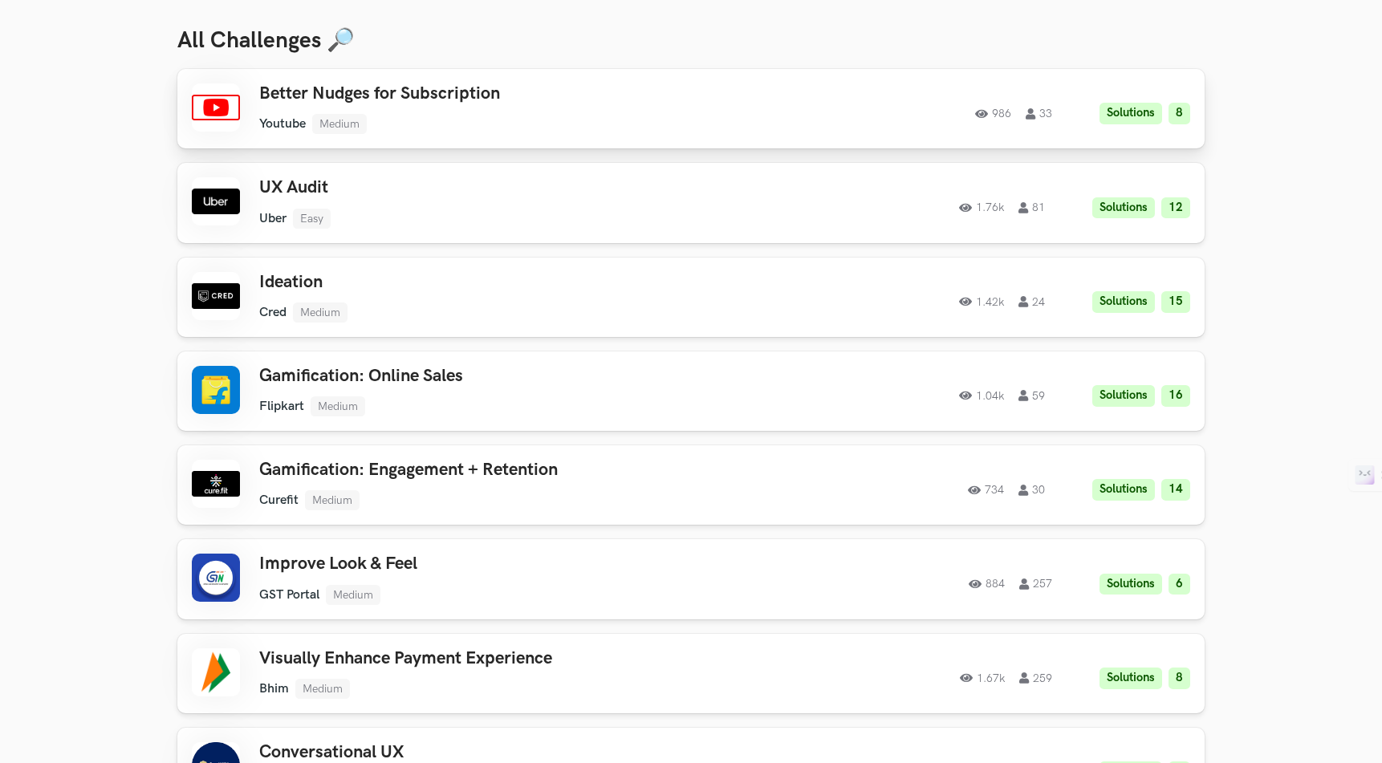  I want to click on span: 33, so click(1038, 114).